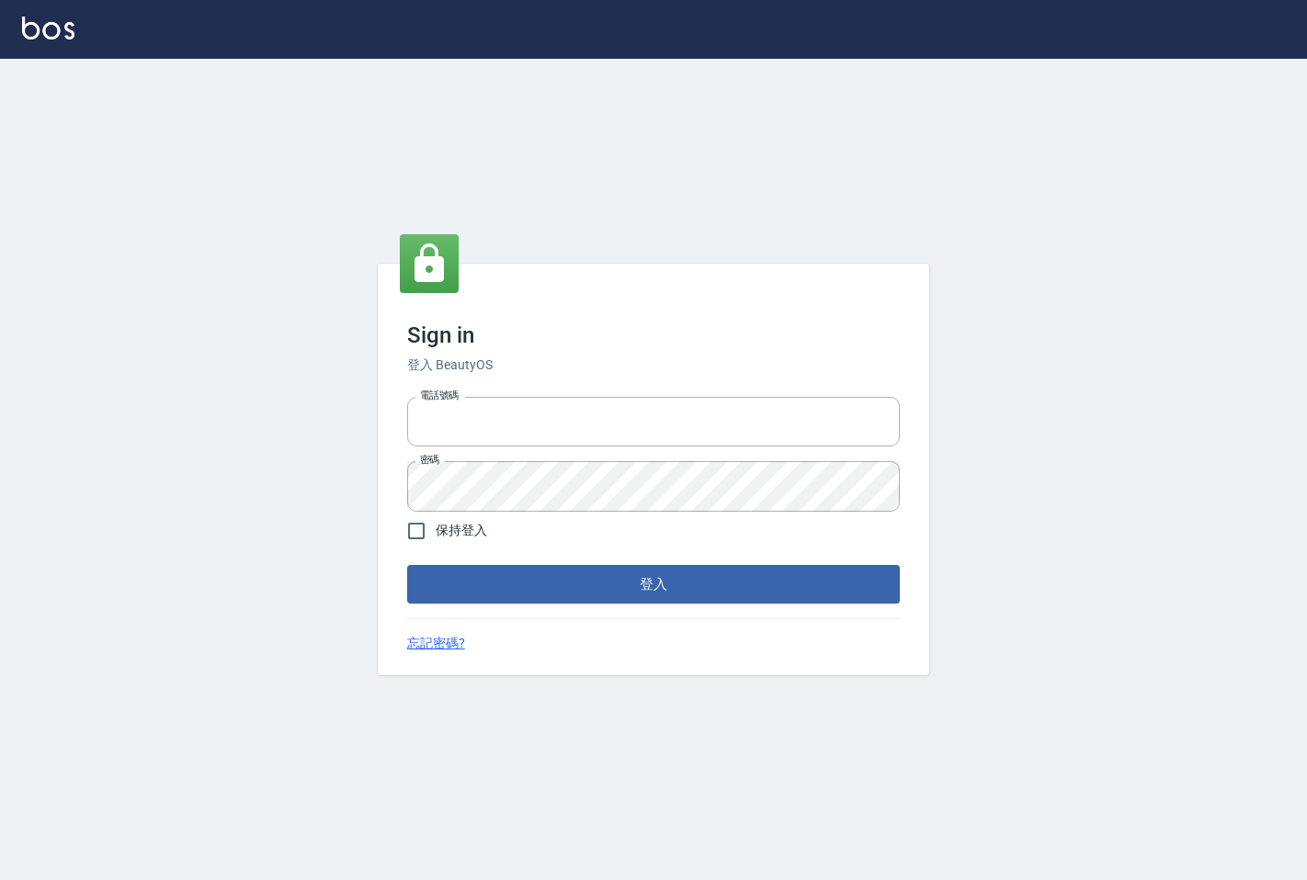 This screenshot has height=880, width=1307. I want to click on button: 登入, so click(653, 585).